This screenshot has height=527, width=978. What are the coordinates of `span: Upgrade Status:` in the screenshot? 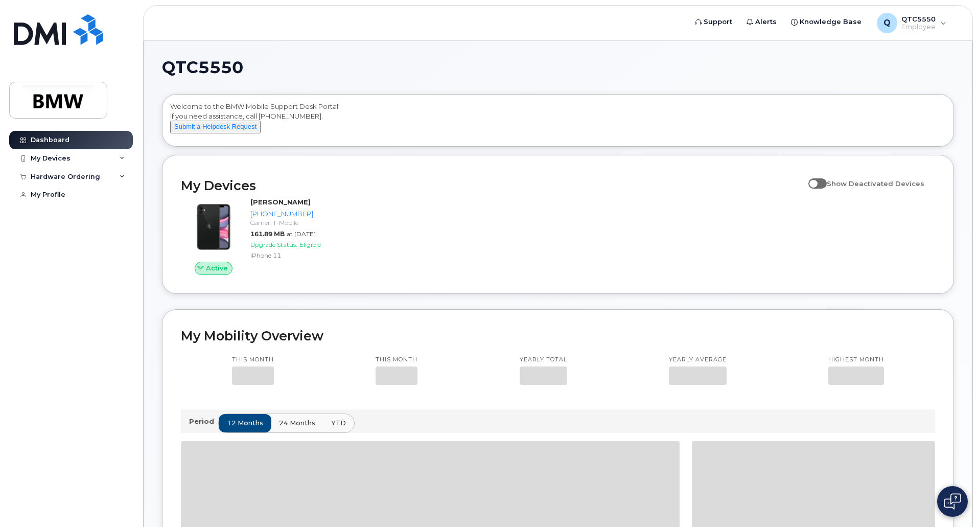 It's located at (274, 244).